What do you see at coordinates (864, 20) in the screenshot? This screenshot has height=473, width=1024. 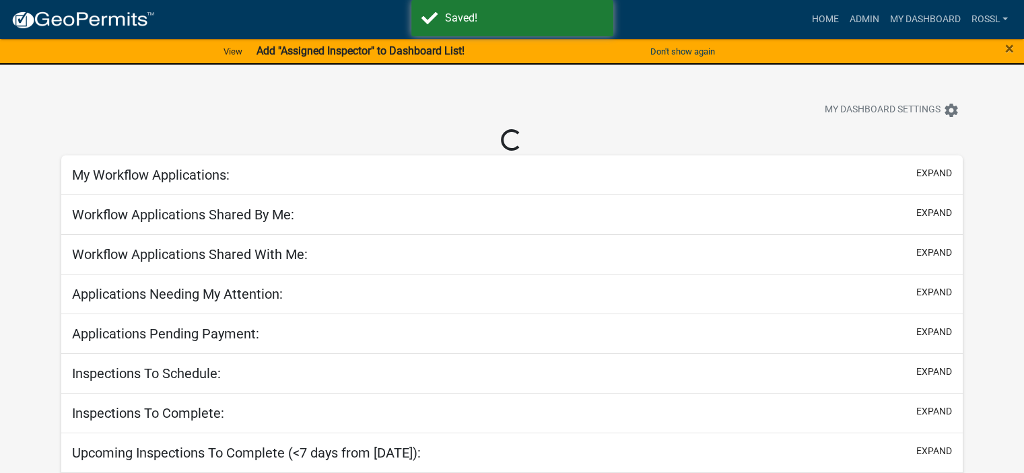 I see `a: Admin` at bounding box center [864, 20].